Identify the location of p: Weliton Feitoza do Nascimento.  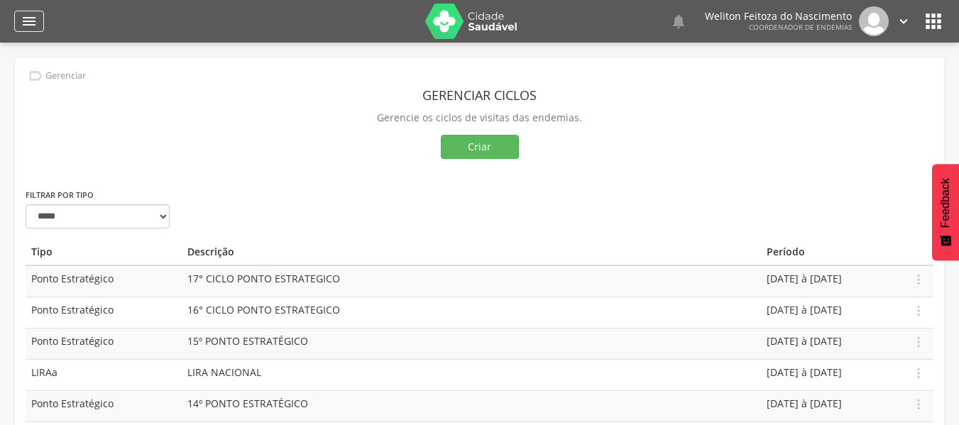
(778, 16).